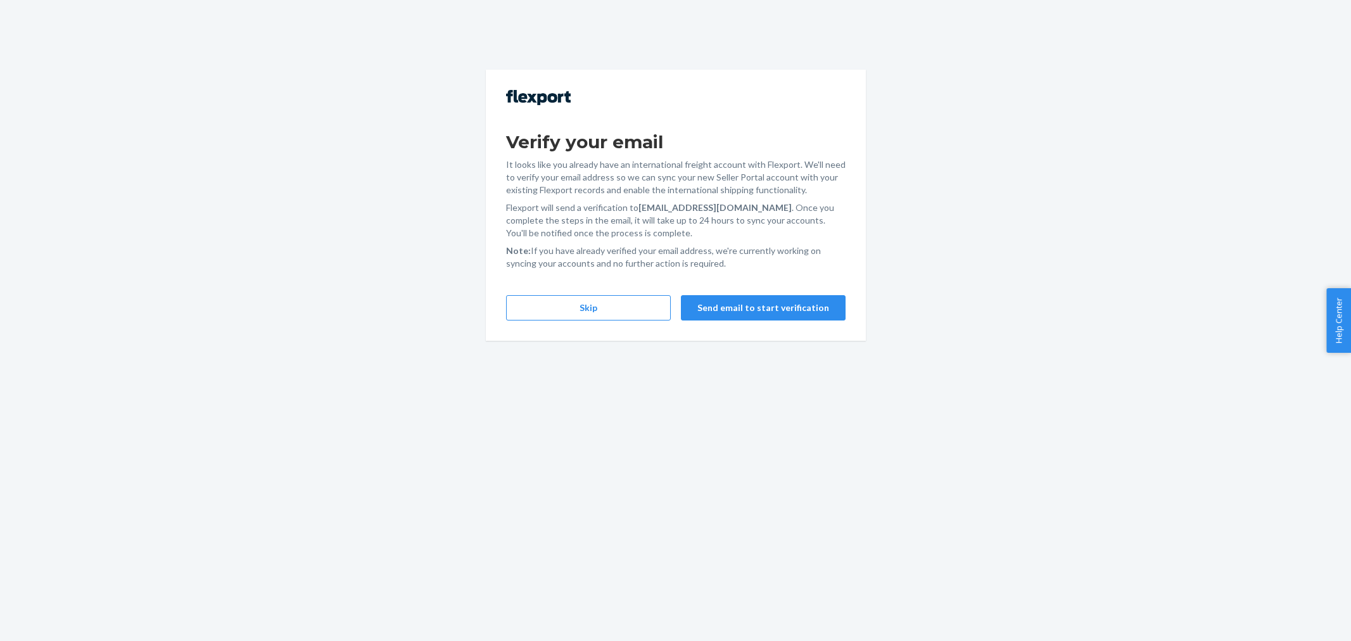 Image resolution: width=1351 pixels, height=641 pixels. I want to click on button: Skip, so click(589, 308).